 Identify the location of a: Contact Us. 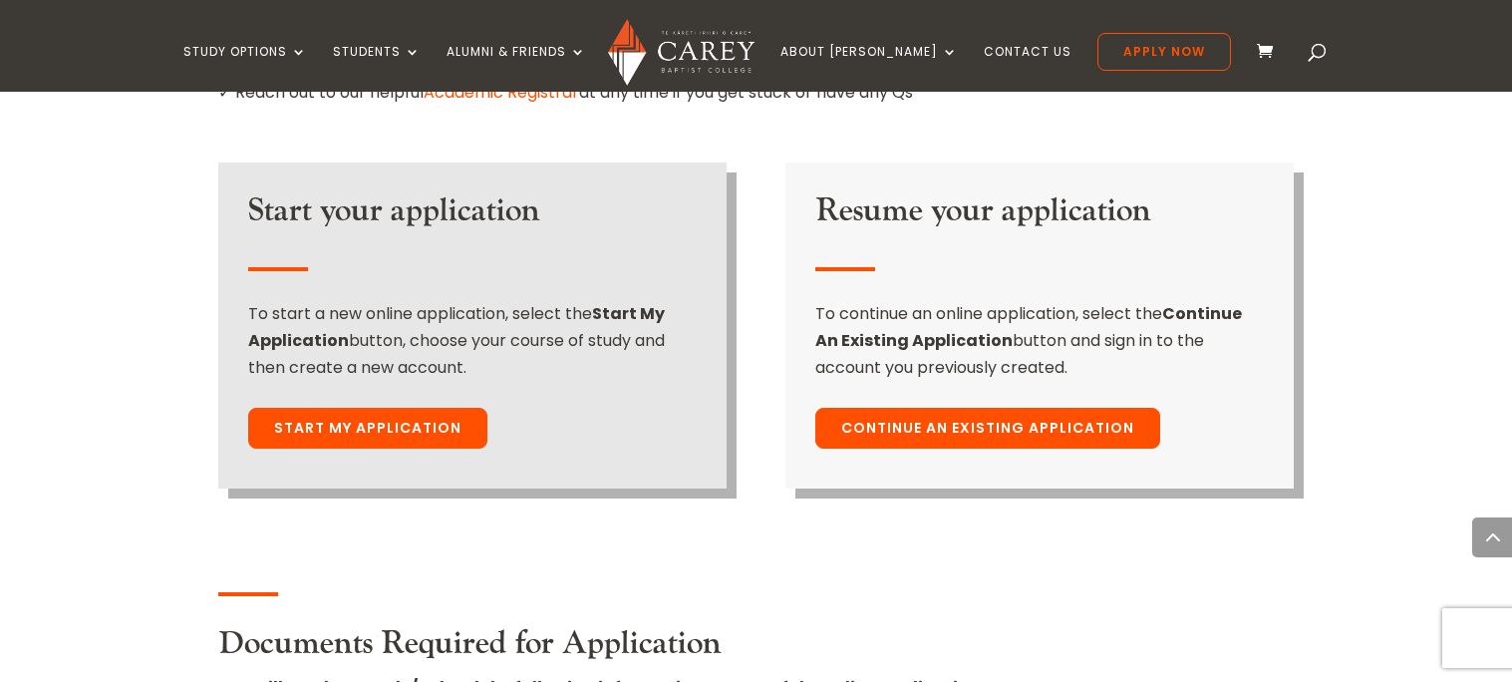
(1027, 68).